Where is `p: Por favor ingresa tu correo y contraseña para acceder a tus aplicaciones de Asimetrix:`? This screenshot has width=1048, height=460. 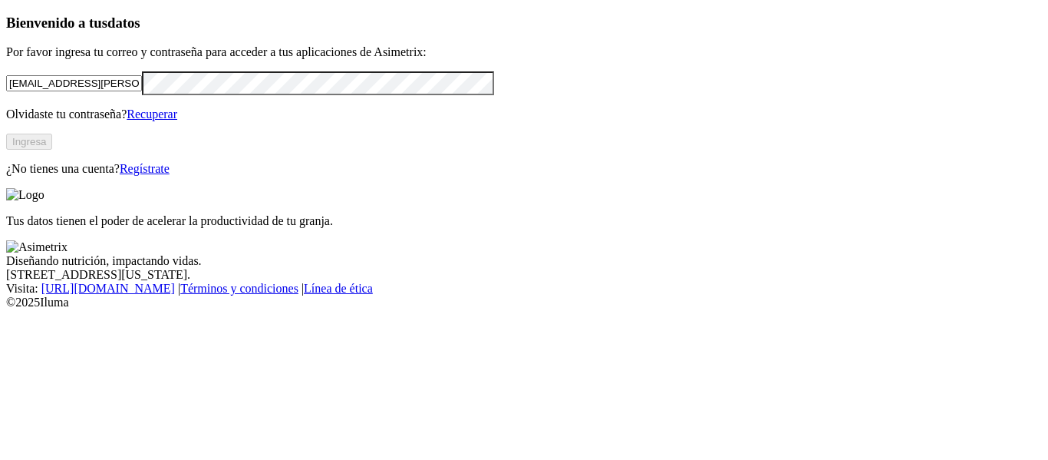 p: Por favor ingresa tu correo y contraseña para acceder a tus aplicaciones de Asimetrix: is located at coordinates (524, 52).